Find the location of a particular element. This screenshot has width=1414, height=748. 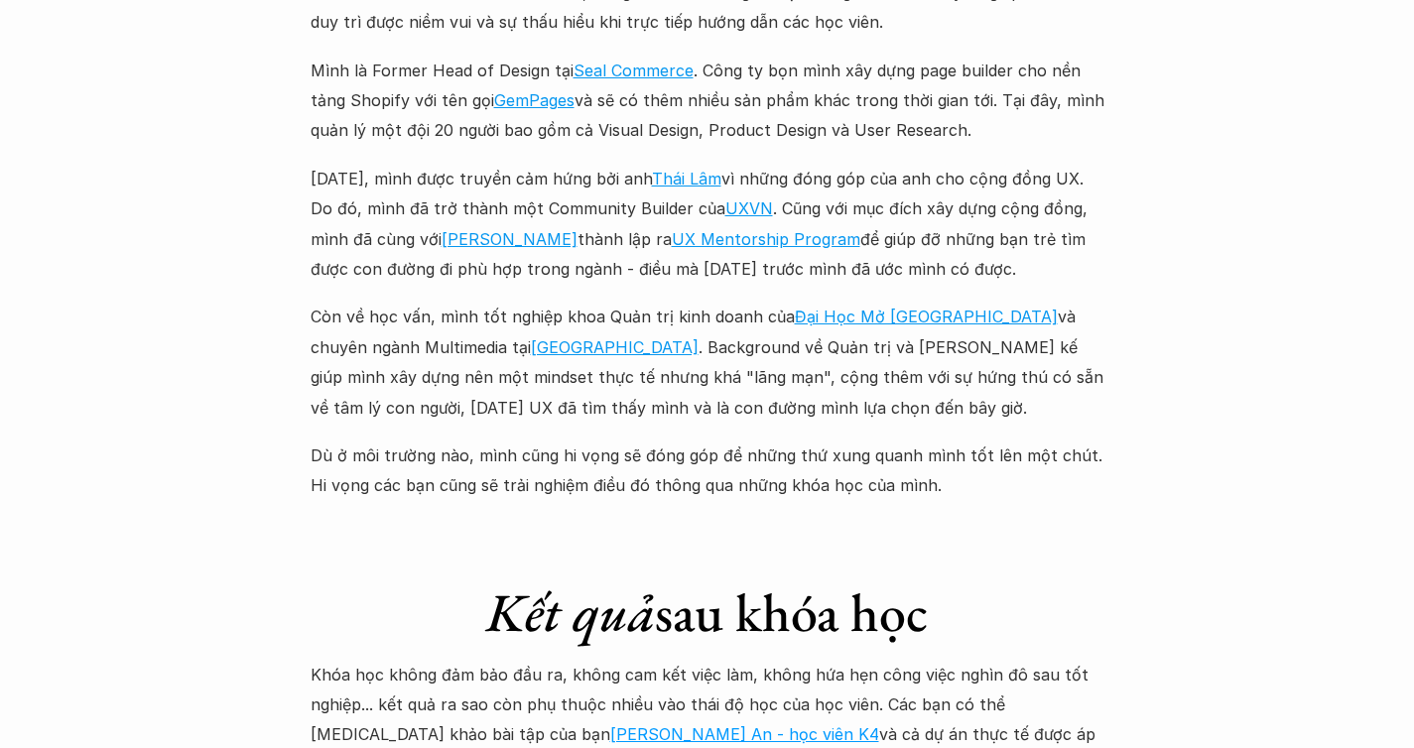

a: Thái Lâm is located at coordinates (686, 179).